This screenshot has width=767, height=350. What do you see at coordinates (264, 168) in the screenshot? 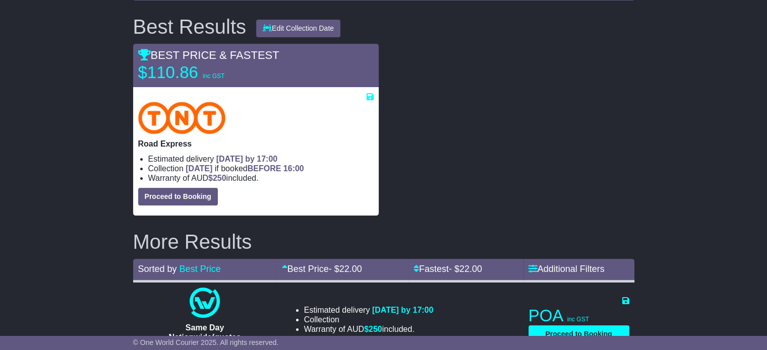
I see `span: BEFORE` at bounding box center [264, 168].